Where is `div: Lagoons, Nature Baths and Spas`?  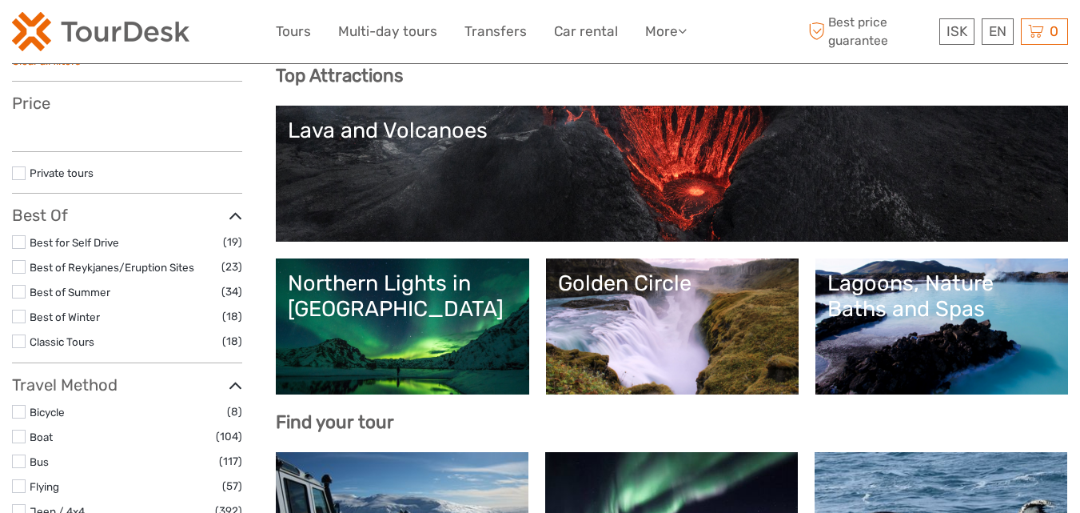
div: Lagoons, Nature Baths and Spas is located at coordinates (942, 296).